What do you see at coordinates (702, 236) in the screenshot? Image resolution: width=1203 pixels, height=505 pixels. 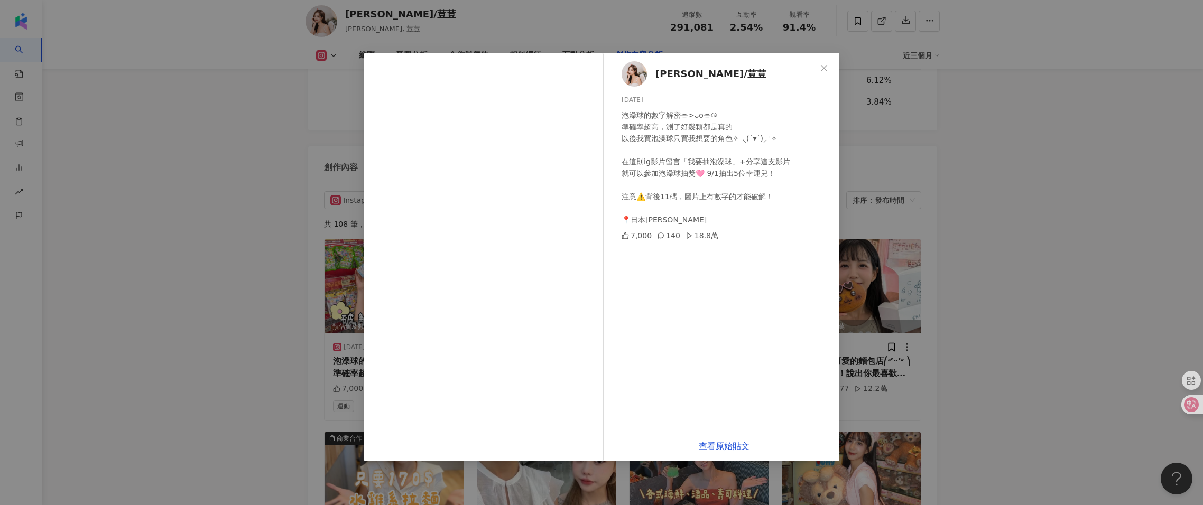 I see `div: 18.8萬` at bounding box center [702, 236].